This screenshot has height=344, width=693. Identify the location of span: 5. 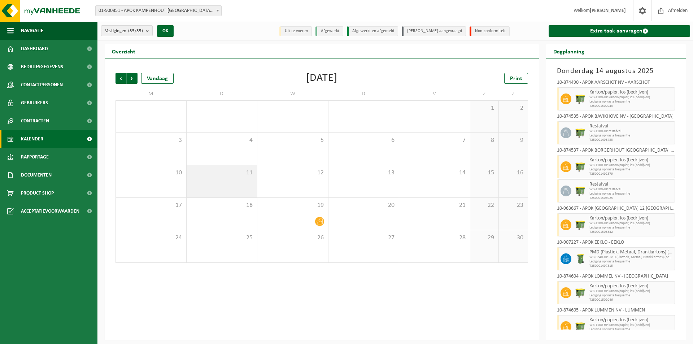
(293, 140).